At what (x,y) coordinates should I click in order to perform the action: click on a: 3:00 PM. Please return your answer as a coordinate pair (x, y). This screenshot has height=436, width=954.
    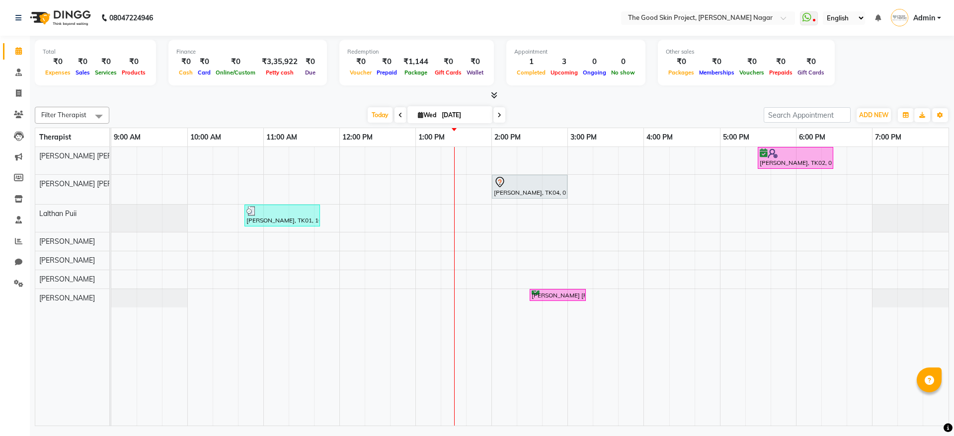
    Looking at the image, I should click on (584, 137).